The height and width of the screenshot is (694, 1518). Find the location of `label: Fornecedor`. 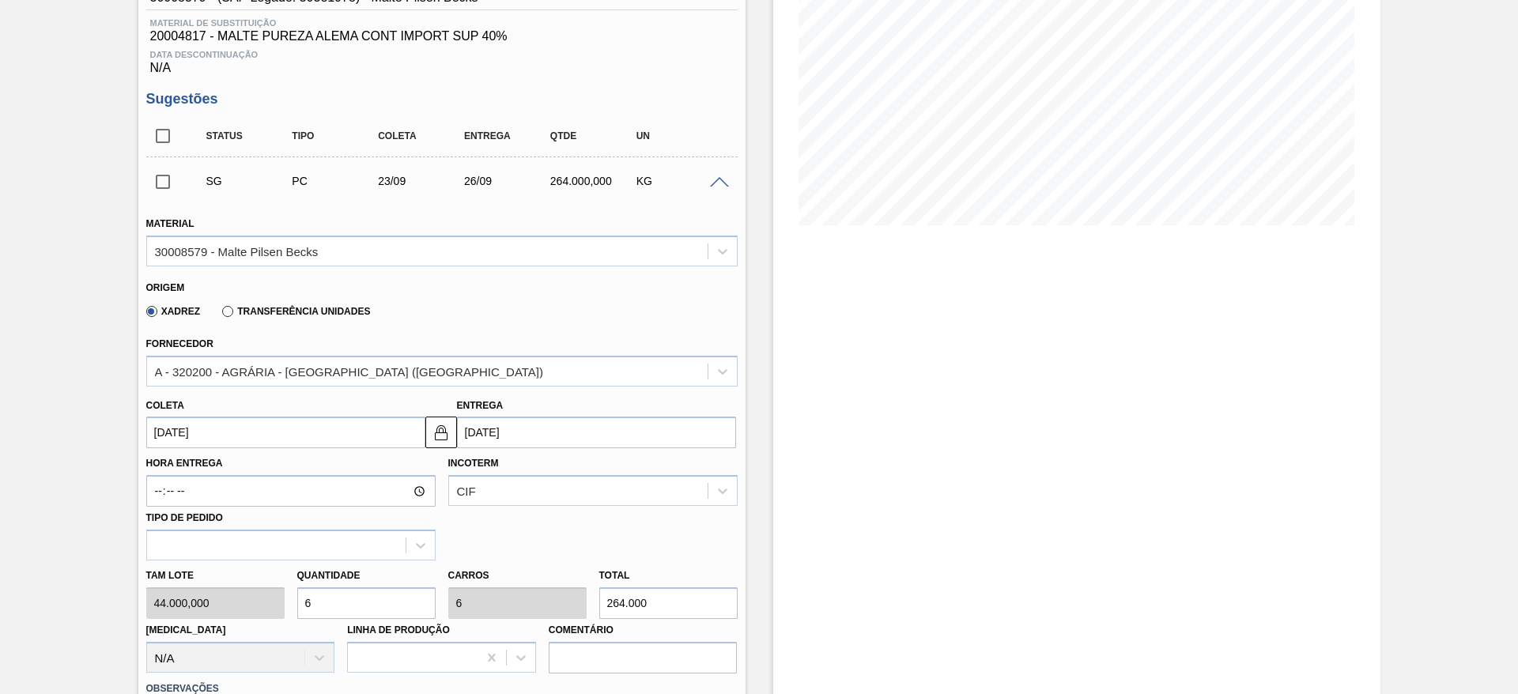

label: Fornecedor is located at coordinates (179, 344).